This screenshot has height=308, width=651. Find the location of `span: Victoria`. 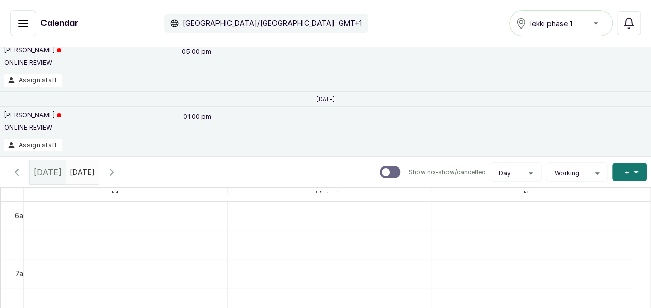

span: Victoria is located at coordinates (329, 194).